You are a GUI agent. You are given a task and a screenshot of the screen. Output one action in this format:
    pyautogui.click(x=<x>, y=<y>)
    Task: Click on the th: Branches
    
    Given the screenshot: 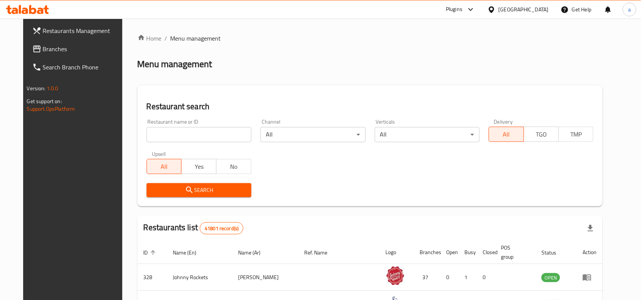 What is the action you would take?
    pyautogui.click(x=427, y=253)
    